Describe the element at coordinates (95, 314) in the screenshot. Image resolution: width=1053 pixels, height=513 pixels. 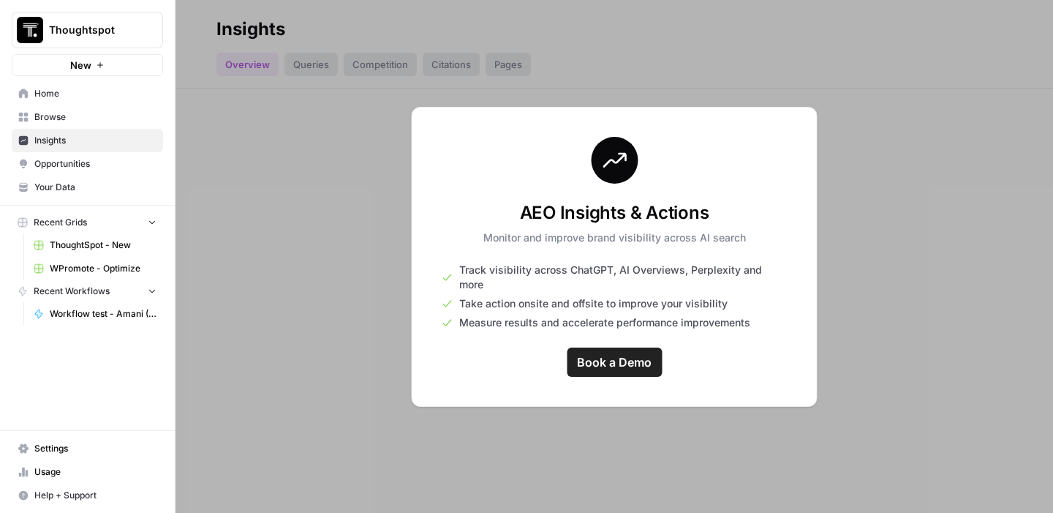
I see `a: Workflow test - Amani (Intelligent Insights)` at that location.